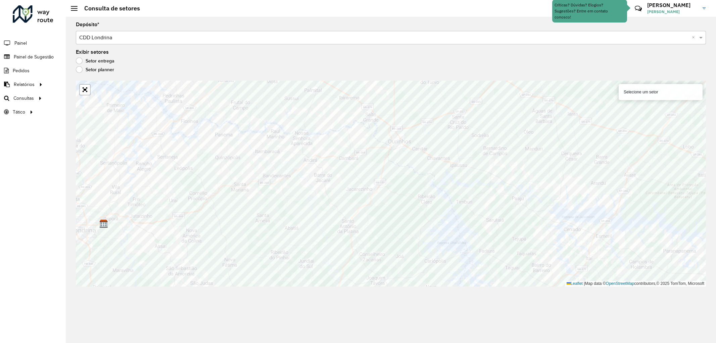 This screenshot has height=343, width=716. I want to click on span: Consultas, so click(23, 98).